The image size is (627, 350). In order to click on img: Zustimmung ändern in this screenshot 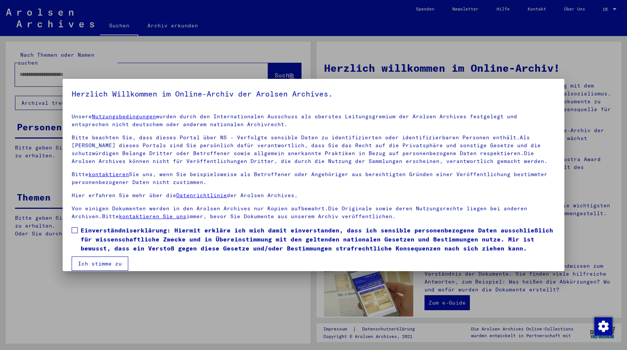, I will do `click(604, 326)`.